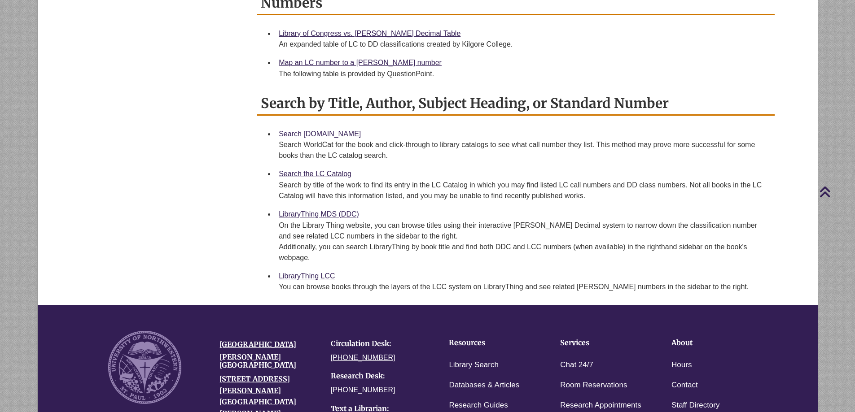  Describe the element at coordinates (315, 174) in the screenshot. I see `a: Search the LC Catalog` at that location.